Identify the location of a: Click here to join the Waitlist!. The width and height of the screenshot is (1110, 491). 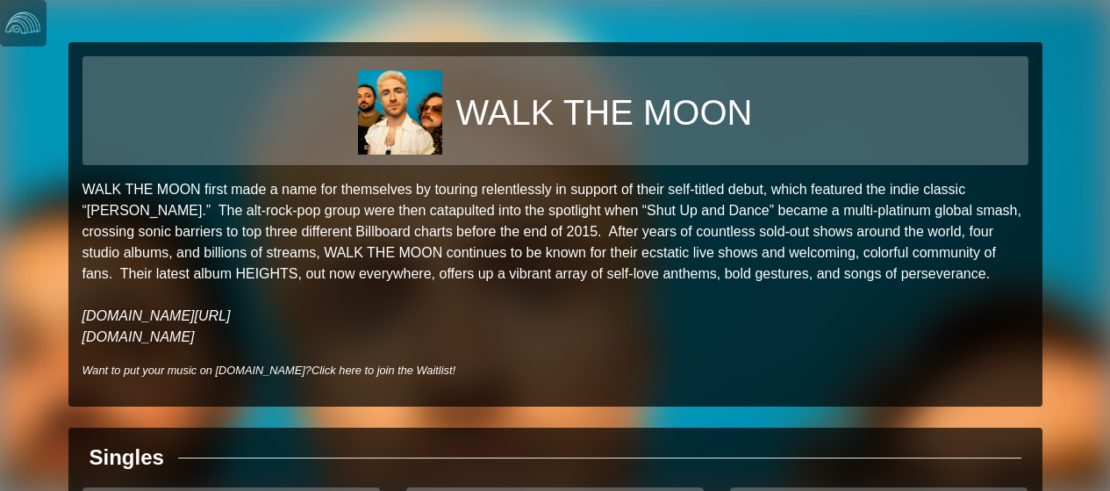
(384, 369).